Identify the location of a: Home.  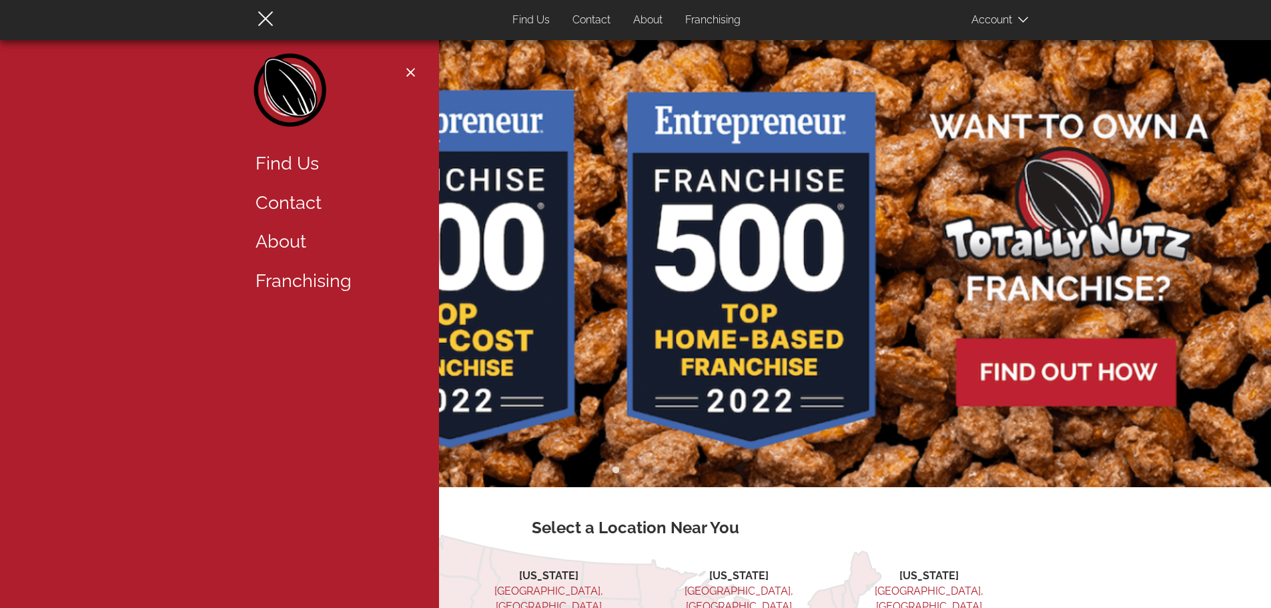
(290, 93).